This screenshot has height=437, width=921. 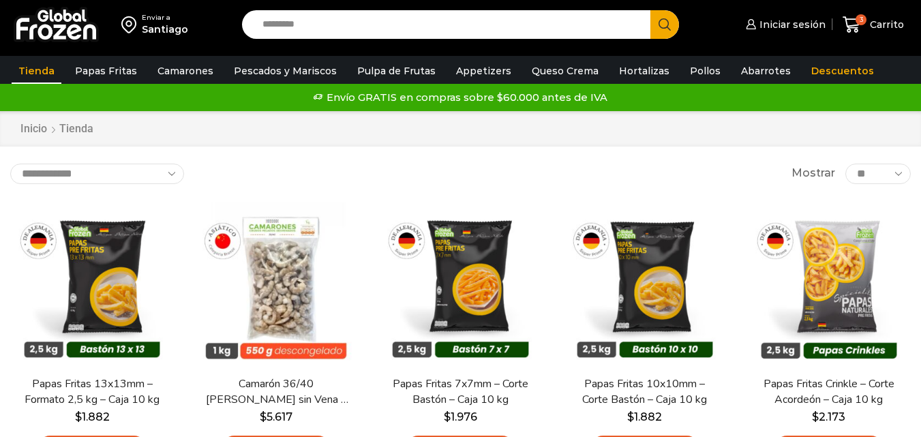 I want to click on a: Abarrotes, so click(x=766, y=71).